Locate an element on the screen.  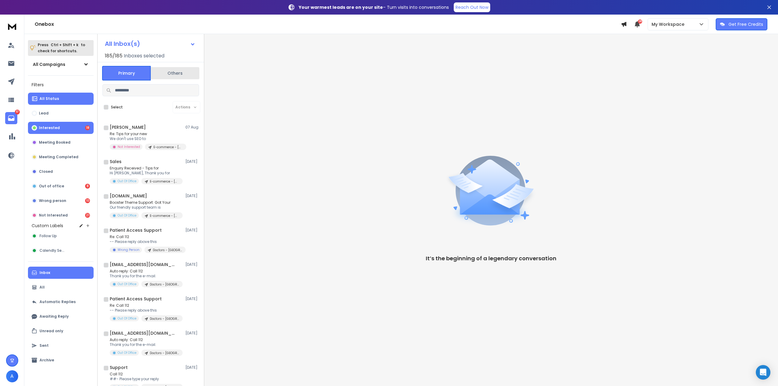
p: Reach Out Now is located at coordinates (472, 7).